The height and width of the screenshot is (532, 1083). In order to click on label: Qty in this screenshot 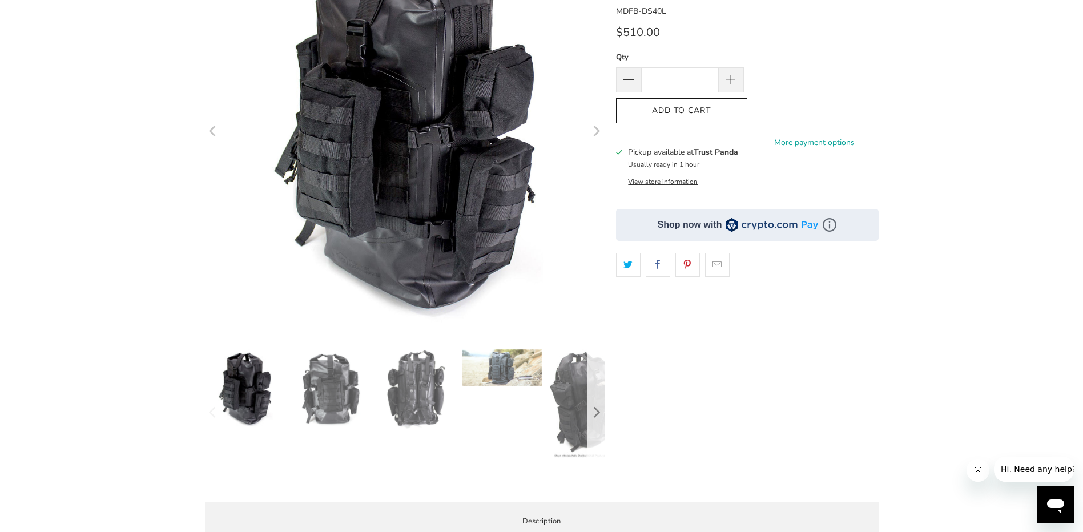, I will do `click(680, 57)`.